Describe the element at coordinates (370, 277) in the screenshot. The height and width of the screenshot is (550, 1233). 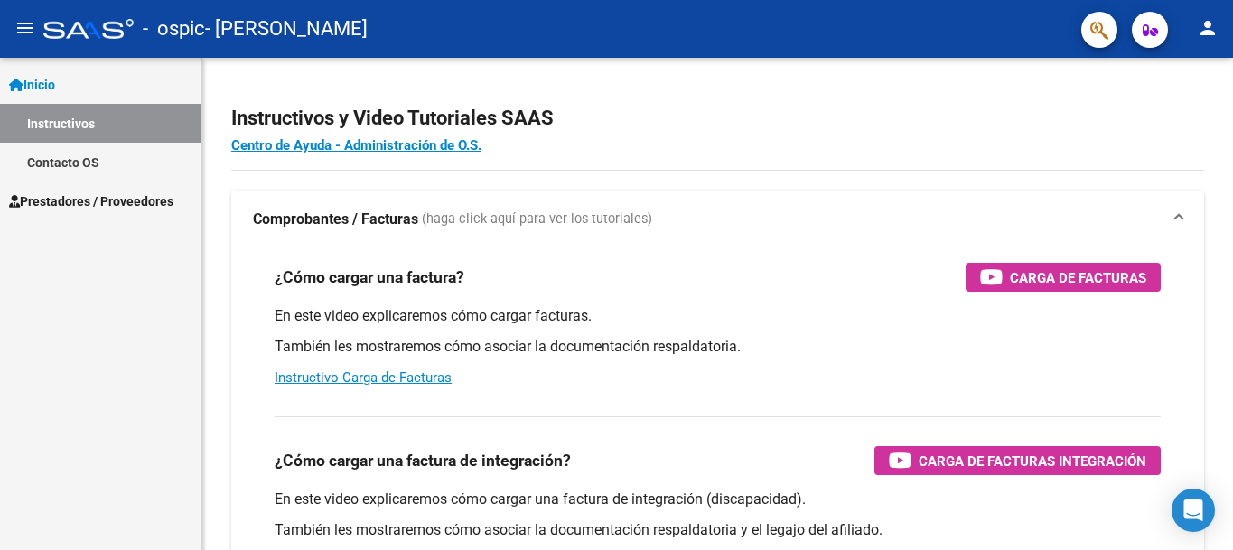
I see `h3: ¿Cómo cargar una factura?` at that location.